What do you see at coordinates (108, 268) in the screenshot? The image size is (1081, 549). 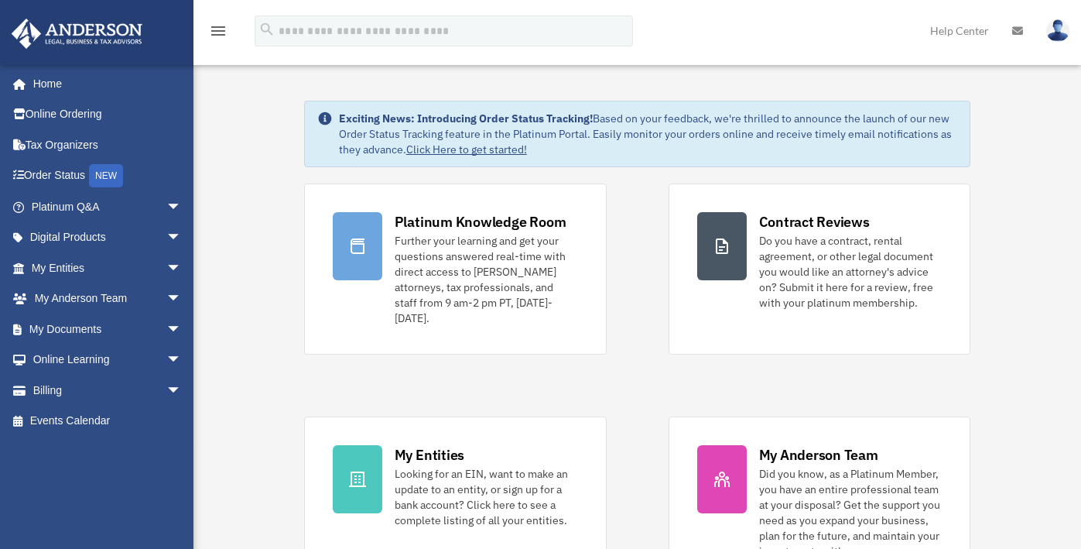 I see `a: My Entitiesarrow_drop_down` at bounding box center [108, 268].